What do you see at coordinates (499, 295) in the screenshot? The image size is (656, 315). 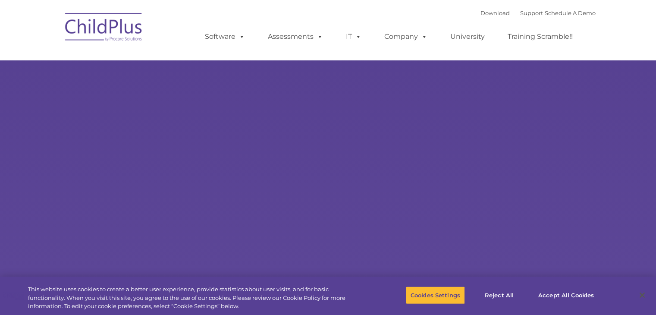 I see `button: Reject All` at bounding box center [499, 295].